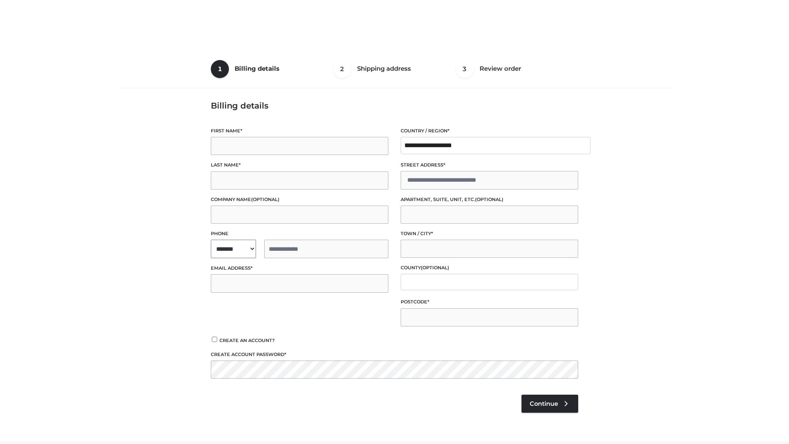 The height and width of the screenshot is (444, 789). I want to click on span: Shipping address, so click(384, 68).